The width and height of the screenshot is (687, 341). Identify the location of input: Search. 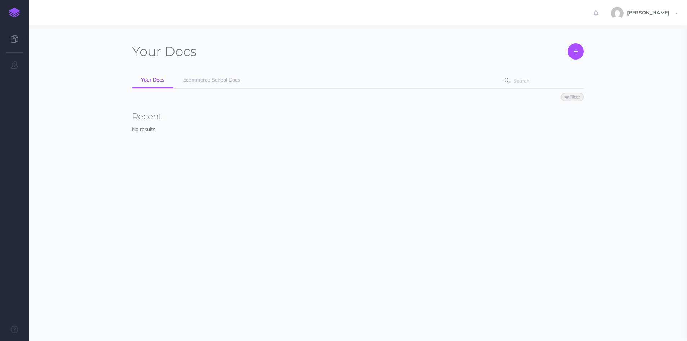
(542, 81).